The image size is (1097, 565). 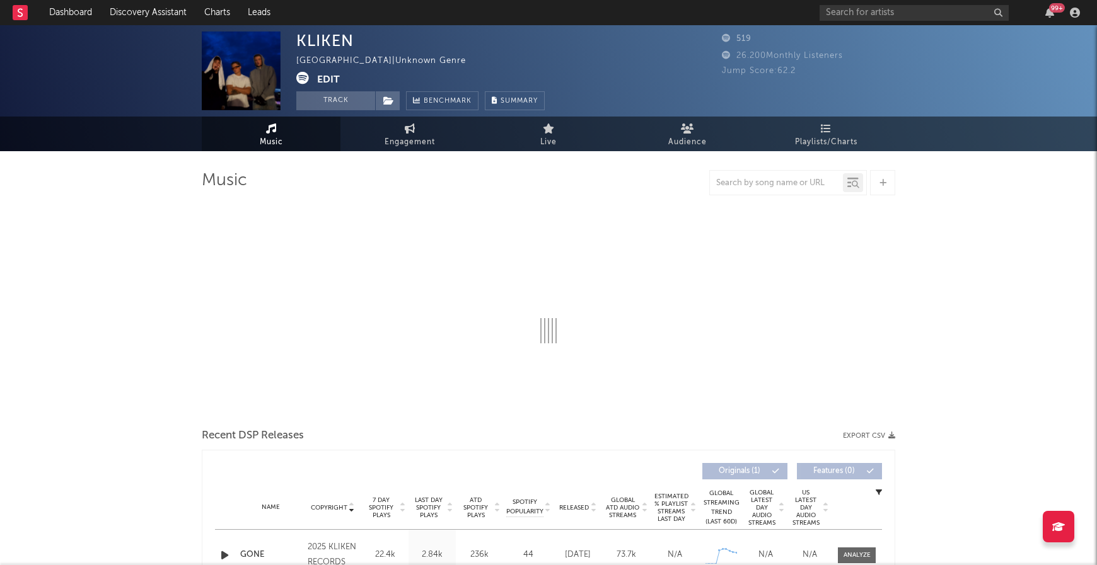 What do you see at coordinates (758, 71) in the screenshot?
I see `span: Jump Score: 62.2` at bounding box center [758, 71].